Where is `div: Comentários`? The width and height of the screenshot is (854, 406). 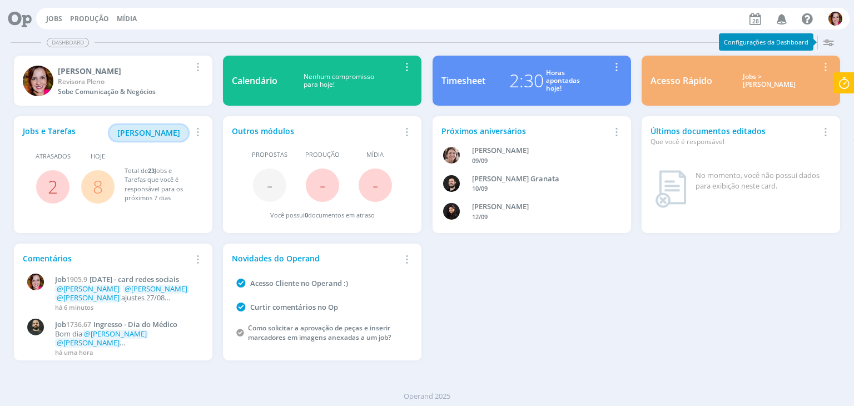
div: Comentários is located at coordinates (107, 258).